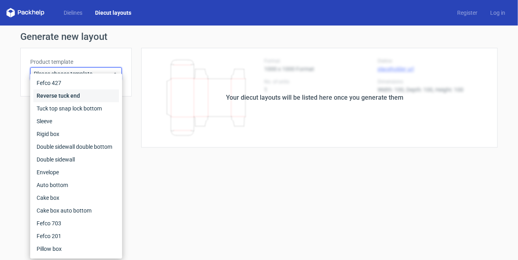  Describe the element at coordinates (73, 13) in the screenshot. I see `a: Dielines` at that location.